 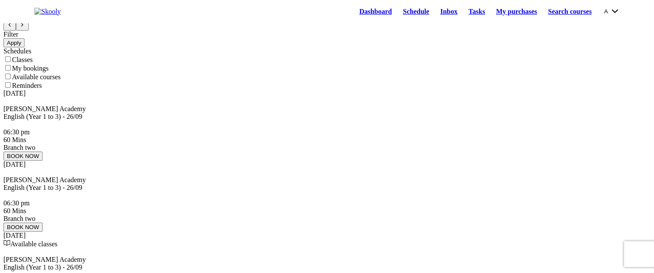 What do you see at coordinates (9, 25) in the screenshot?
I see `button: chevron back outline` at bounding box center [9, 25].